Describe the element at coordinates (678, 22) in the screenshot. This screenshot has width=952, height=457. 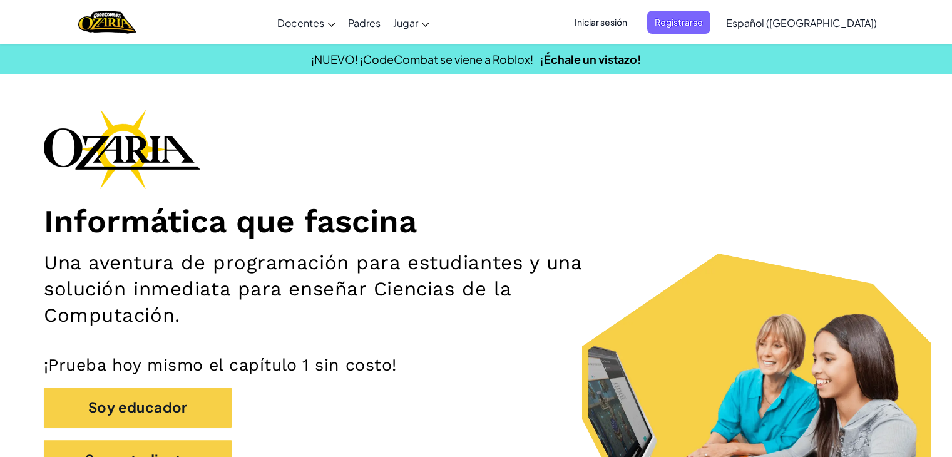
I see `button: Registrarse` at that location.